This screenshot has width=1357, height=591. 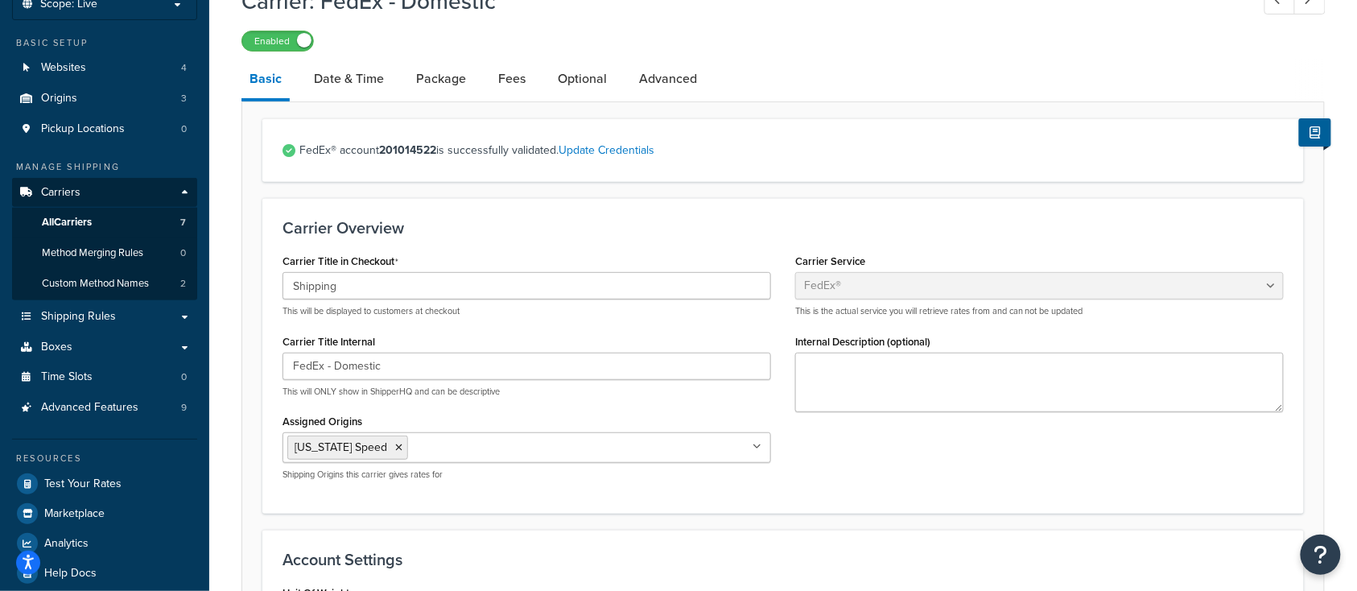 What do you see at coordinates (70, 573) in the screenshot?
I see `span: Help Docs` at bounding box center [70, 573].